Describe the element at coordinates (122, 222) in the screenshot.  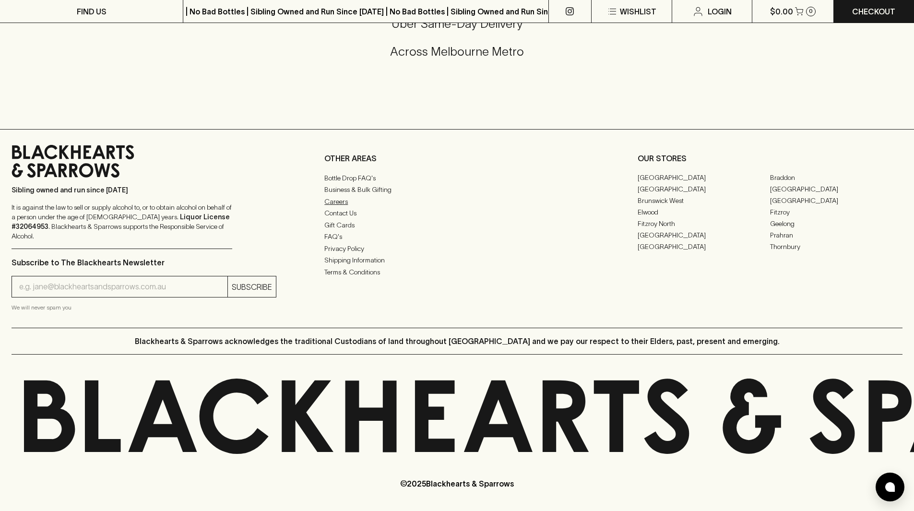
I see `p: It is against the law to sell or supply alcohol to, or to obtain alcohol on behalf of a person un...` at that location.